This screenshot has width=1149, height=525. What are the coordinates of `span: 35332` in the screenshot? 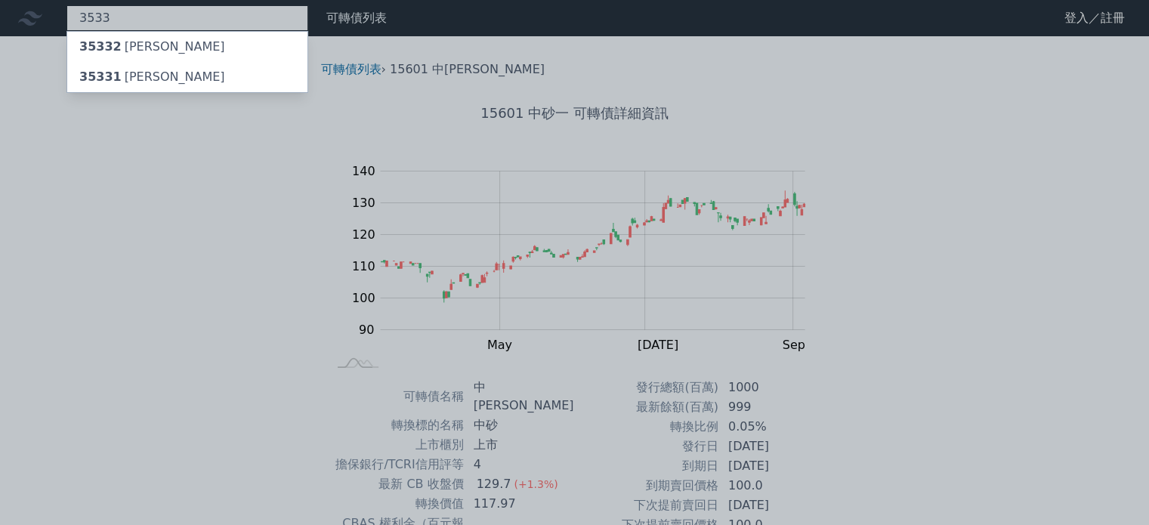 It's located at (100, 46).